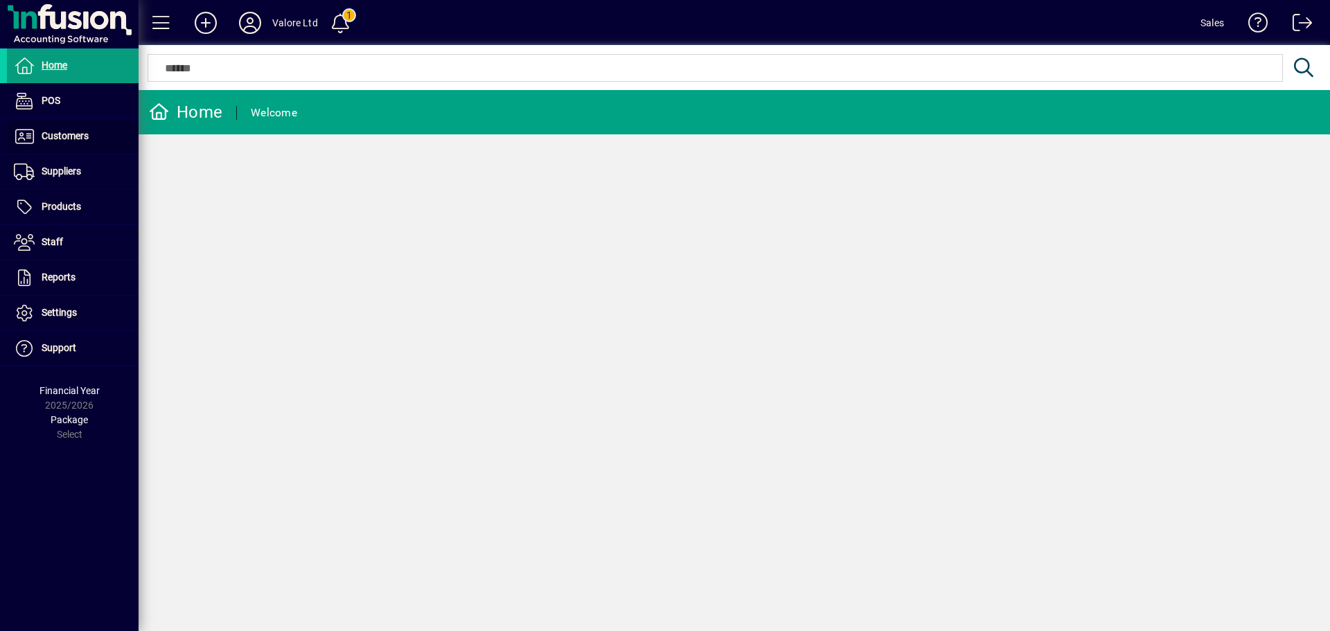 Image resolution: width=1330 pixels, height=631 pixels. I want to click on span: POS, so click(51, 100).